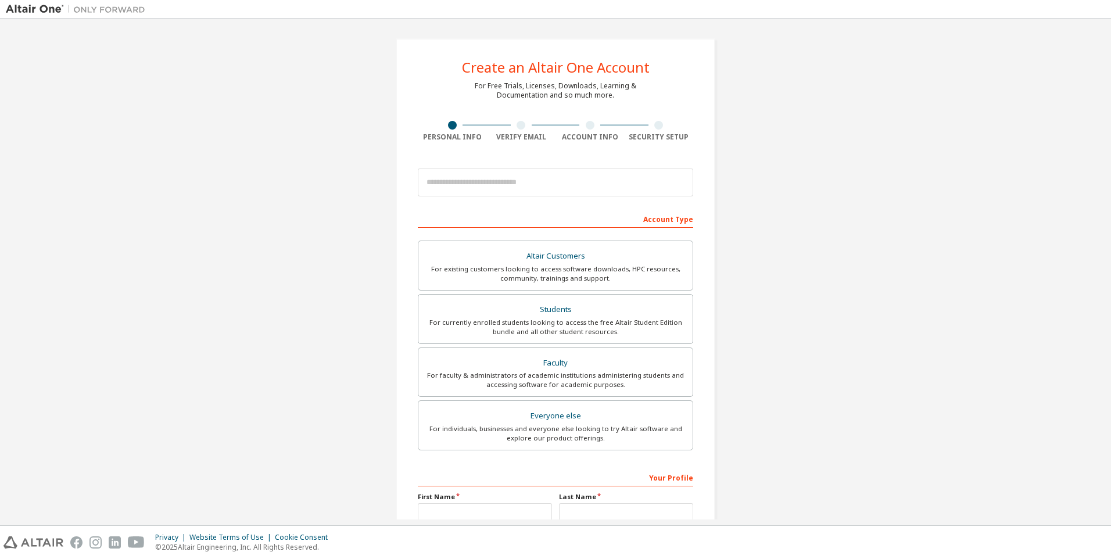 This screenshot has height=559, width=1111. Describe the element at coordinates (555, 327) in the screenshot. I see `div: For currently enrolled students looking to access the free Altair Student Edition bundle and all ...` at that location.